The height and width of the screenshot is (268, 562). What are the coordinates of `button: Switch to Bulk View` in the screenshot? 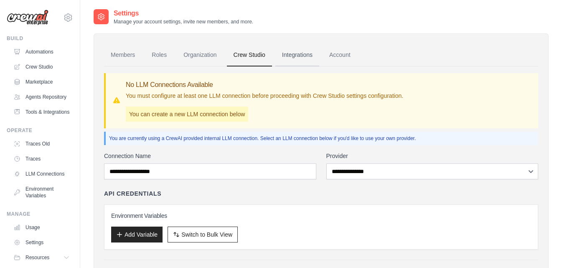 It's located at (203, 234).